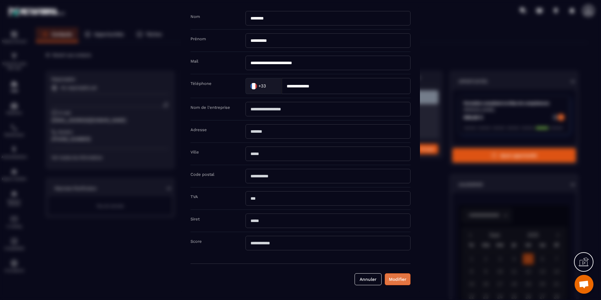  What do you see at coordinates (195, 16) in the screenshot?
I see `label: Nom` at bounding box center [195, 16].